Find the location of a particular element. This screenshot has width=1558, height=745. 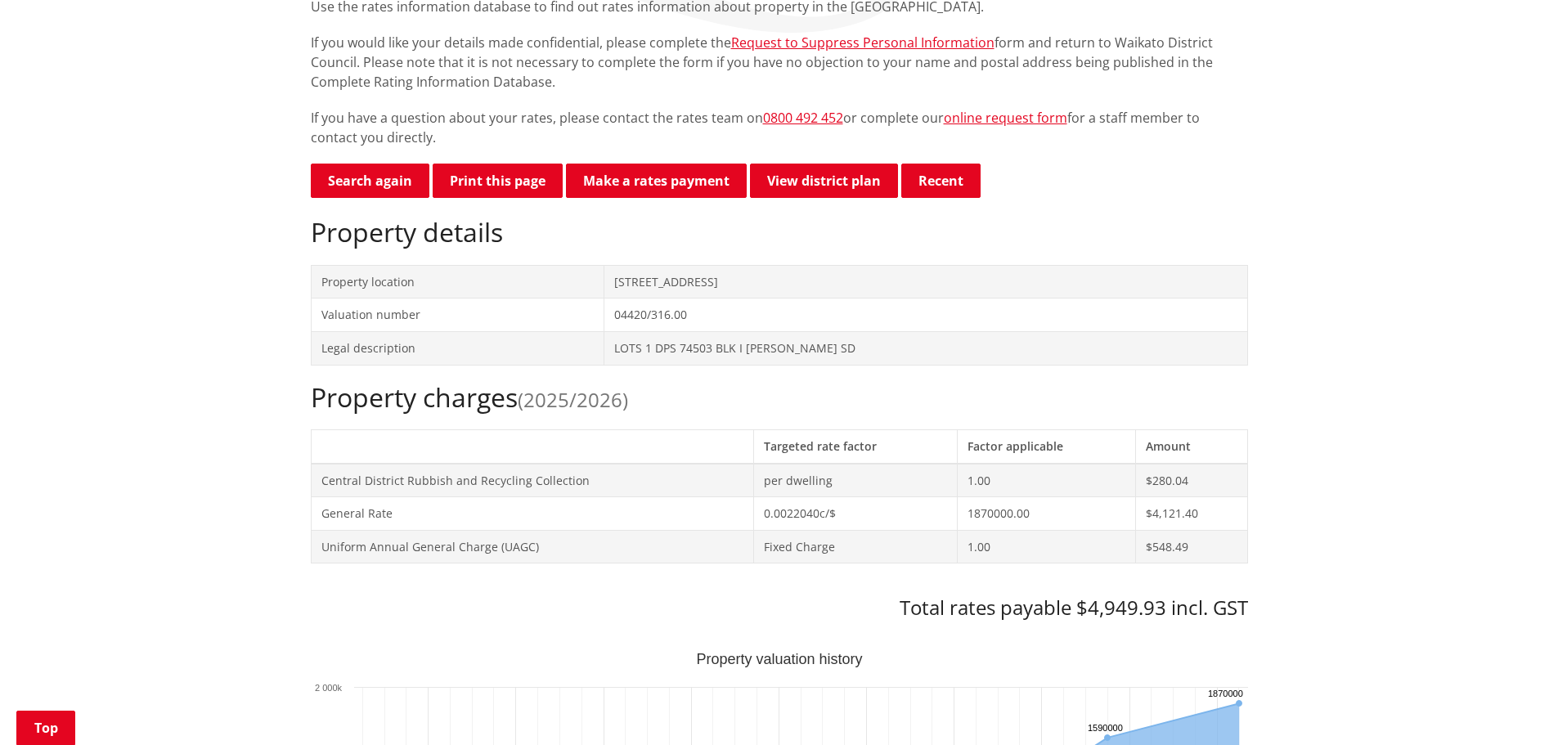

th: Targeted rate factor is located at coordinates (856, 446).